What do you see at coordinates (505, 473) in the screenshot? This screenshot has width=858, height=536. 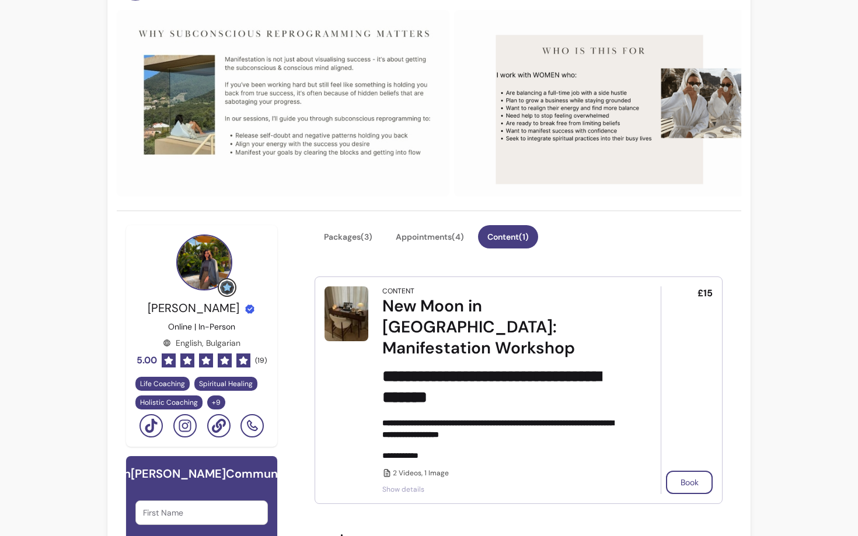 I see `div: 2 Videos, 1 Image` at bounding box center [505, 473].